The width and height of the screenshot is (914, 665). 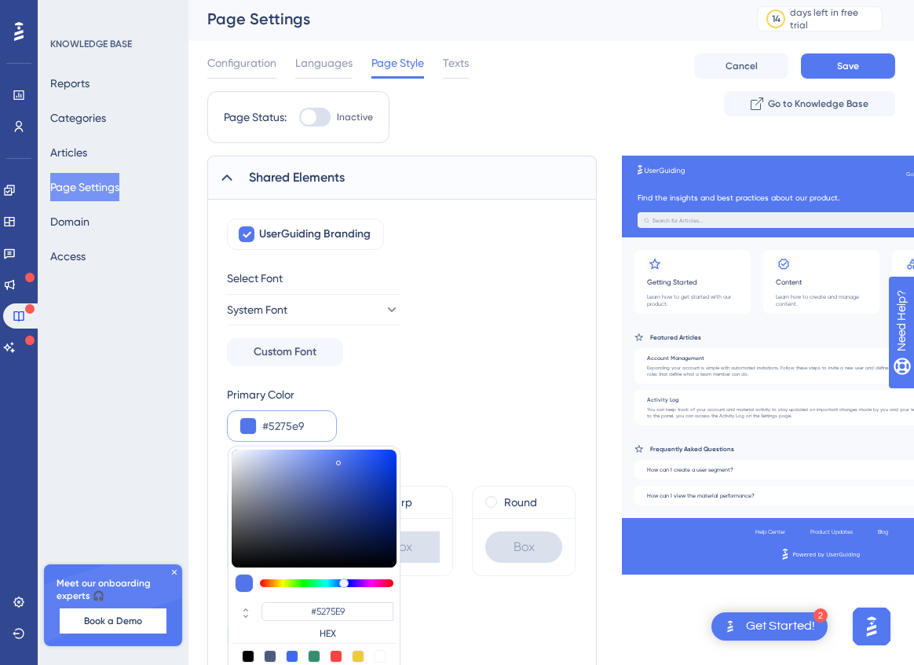 What do you see at coordinates (742, 66) in the screenshot?
I see `button: Cancel` at bounding box center [742, 66].